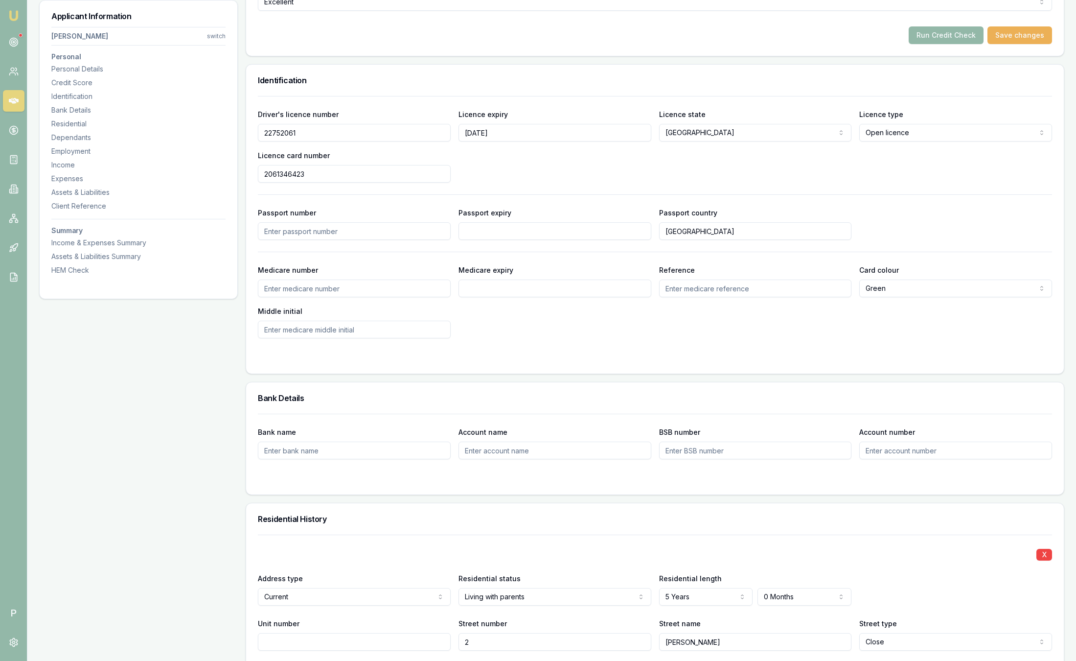 The height and width of the screenshot is (661, 1076). I want to click on div: HEM Check, so click(138, 270).